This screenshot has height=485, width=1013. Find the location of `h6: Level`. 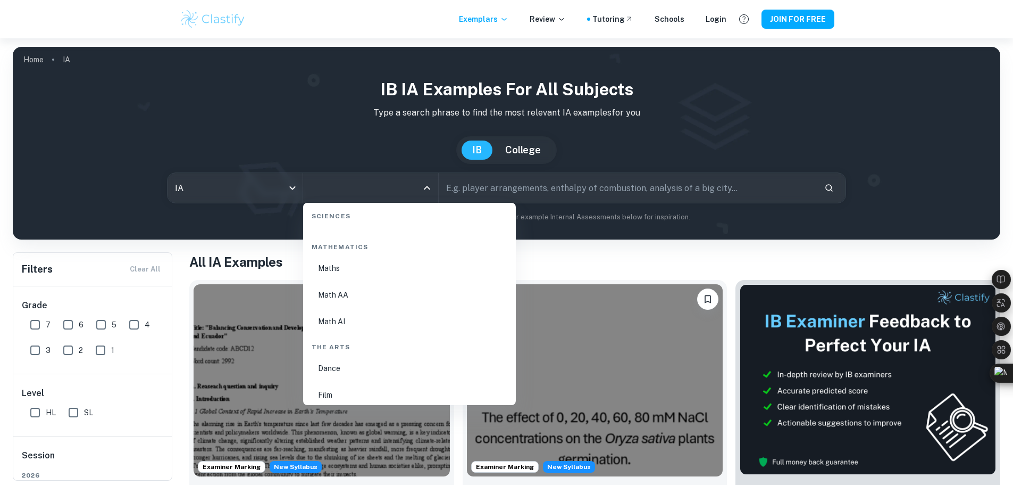

h6: Level is located at coordinates (93, 393).